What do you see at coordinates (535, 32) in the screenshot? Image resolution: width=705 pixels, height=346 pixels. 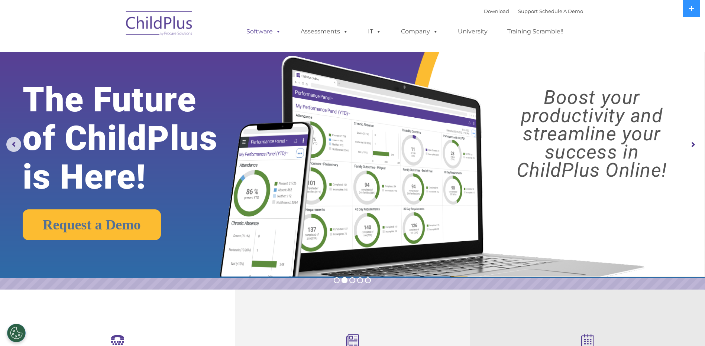 I see `a: Training Scramble!!` at bounding box center [535, 32].